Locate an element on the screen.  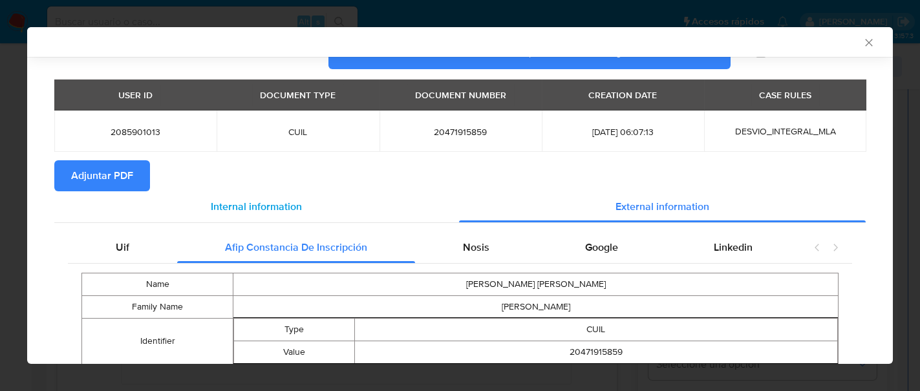
div: Detailed info is located at coordinates (460, 207).